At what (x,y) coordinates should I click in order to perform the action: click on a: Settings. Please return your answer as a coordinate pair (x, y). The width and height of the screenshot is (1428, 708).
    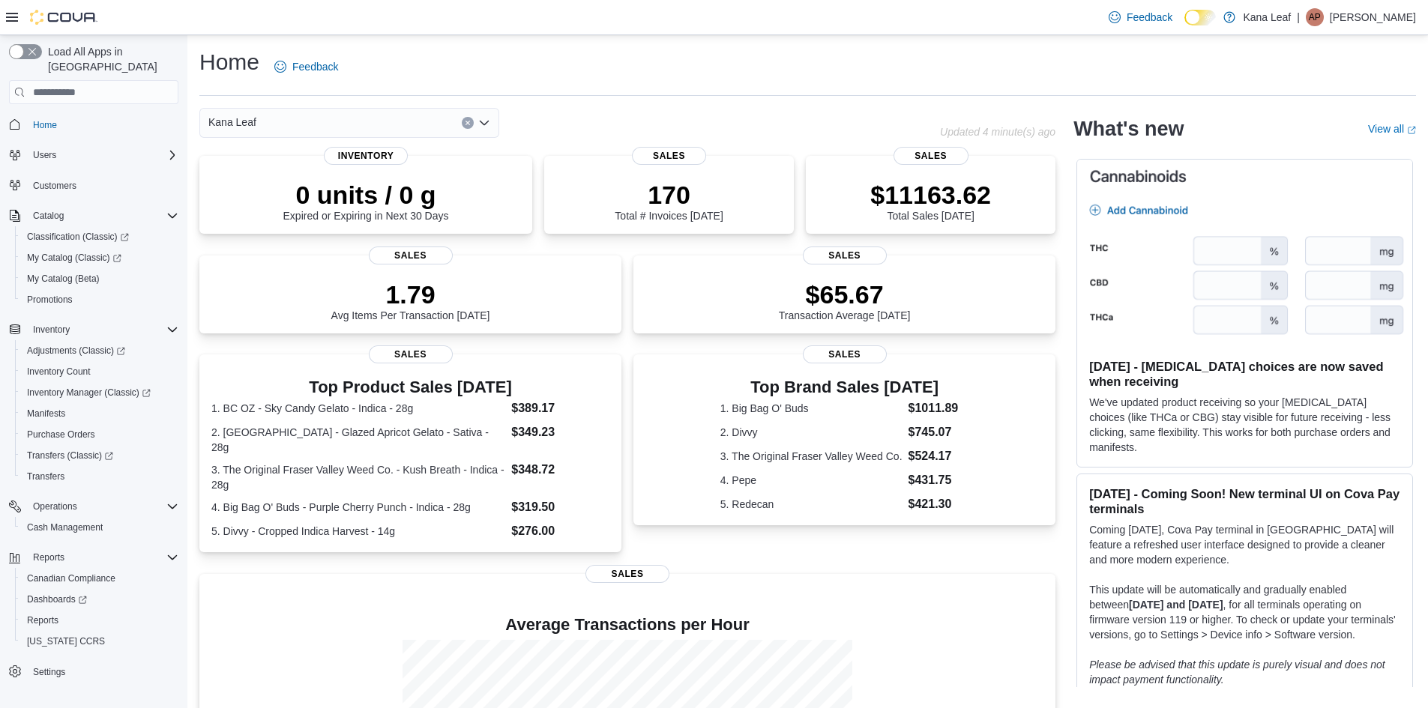
    Looking at the image, I should click on (49, 672).